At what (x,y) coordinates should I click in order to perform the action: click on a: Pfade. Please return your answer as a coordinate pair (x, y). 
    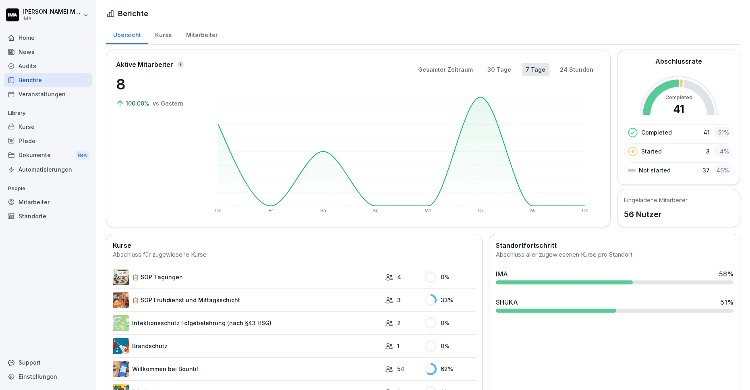
    Looking at the image, I should click on (48, 140).